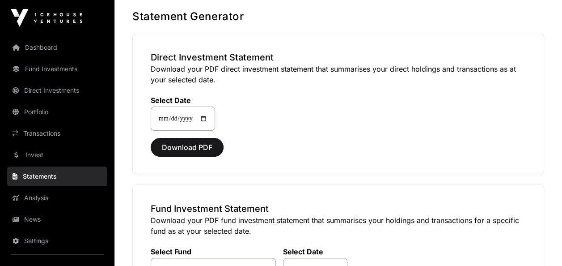 The width and height of the screenshot is (562, 266). Describe the element at coordinates (57, 198) in the screenshot. I see `a: Analysis` at that location.